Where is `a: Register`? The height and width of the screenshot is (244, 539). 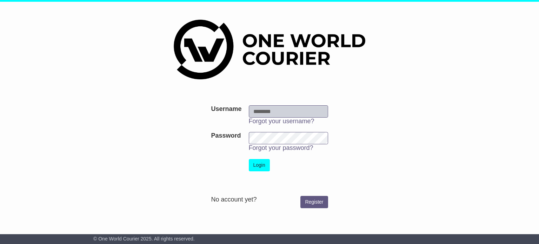 a: Register is located at coordinates (314, 202).